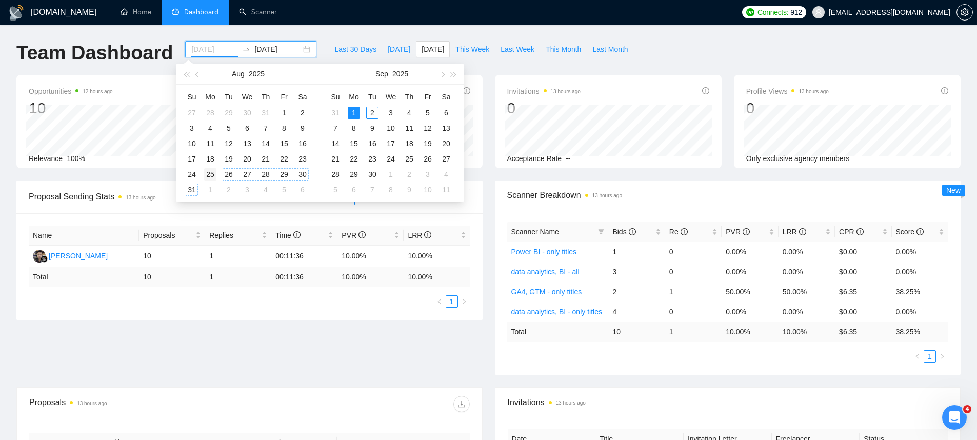 Image resolution: width=977 pixels, height=440 pixels. Describe the element at coordinates (266, 97) in the screenshot. I see `th: Th` at that location.